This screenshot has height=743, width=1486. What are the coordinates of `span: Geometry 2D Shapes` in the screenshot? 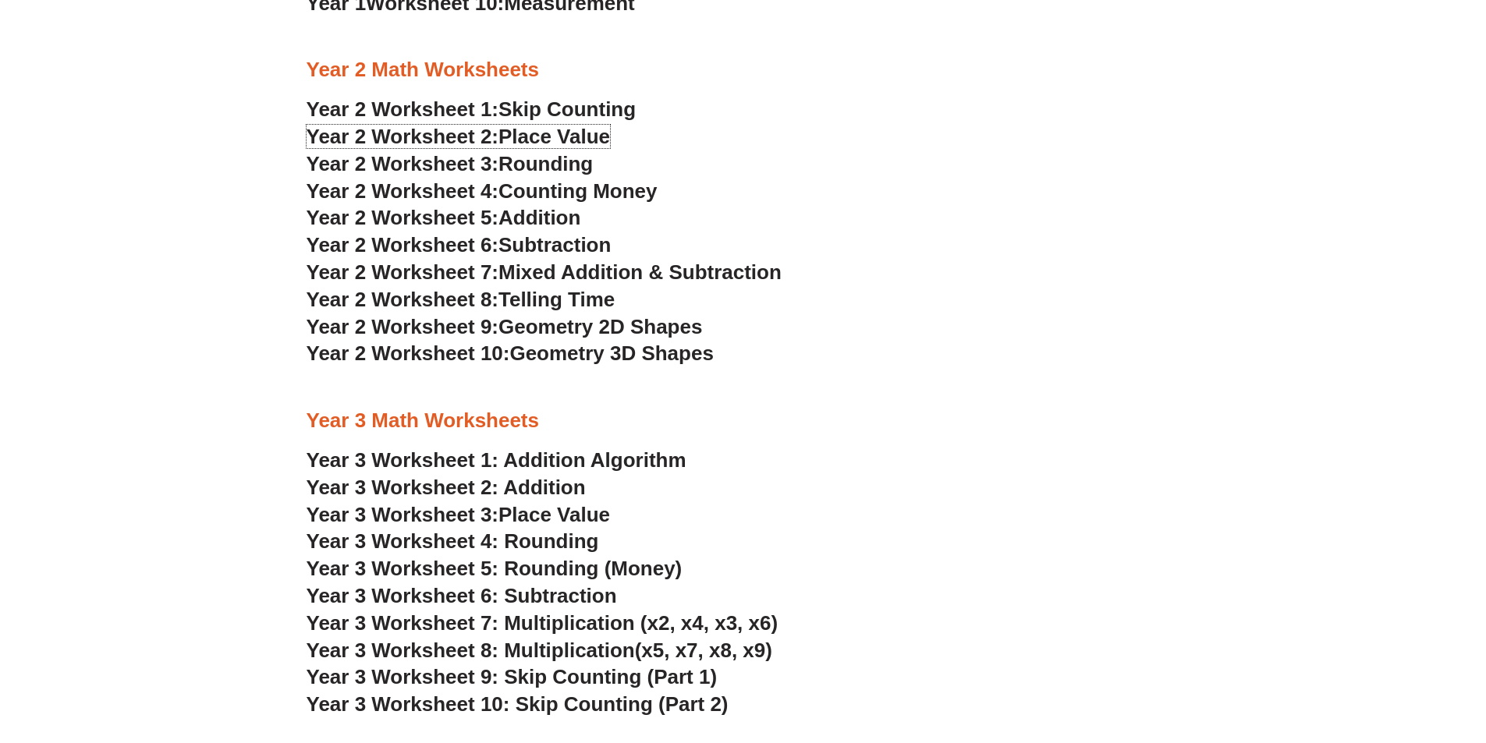 It's located at (600, 327).